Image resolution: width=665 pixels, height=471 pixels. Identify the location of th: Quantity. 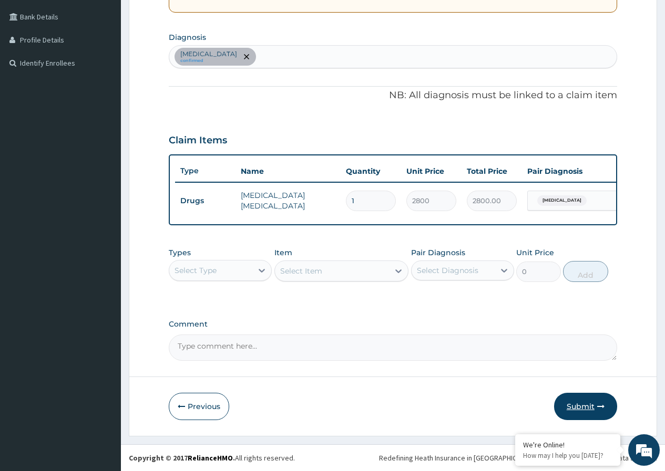
(370, 171).